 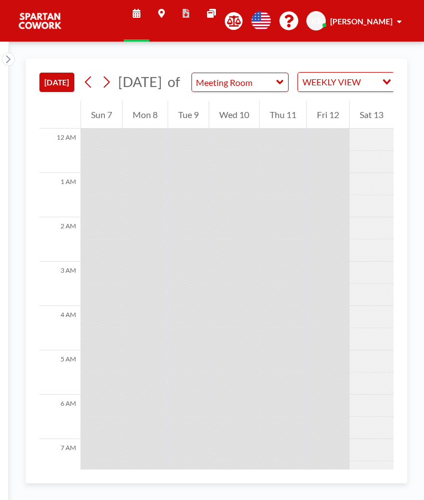 I want to click on div: 4 AM, so click(x=60, y=328).